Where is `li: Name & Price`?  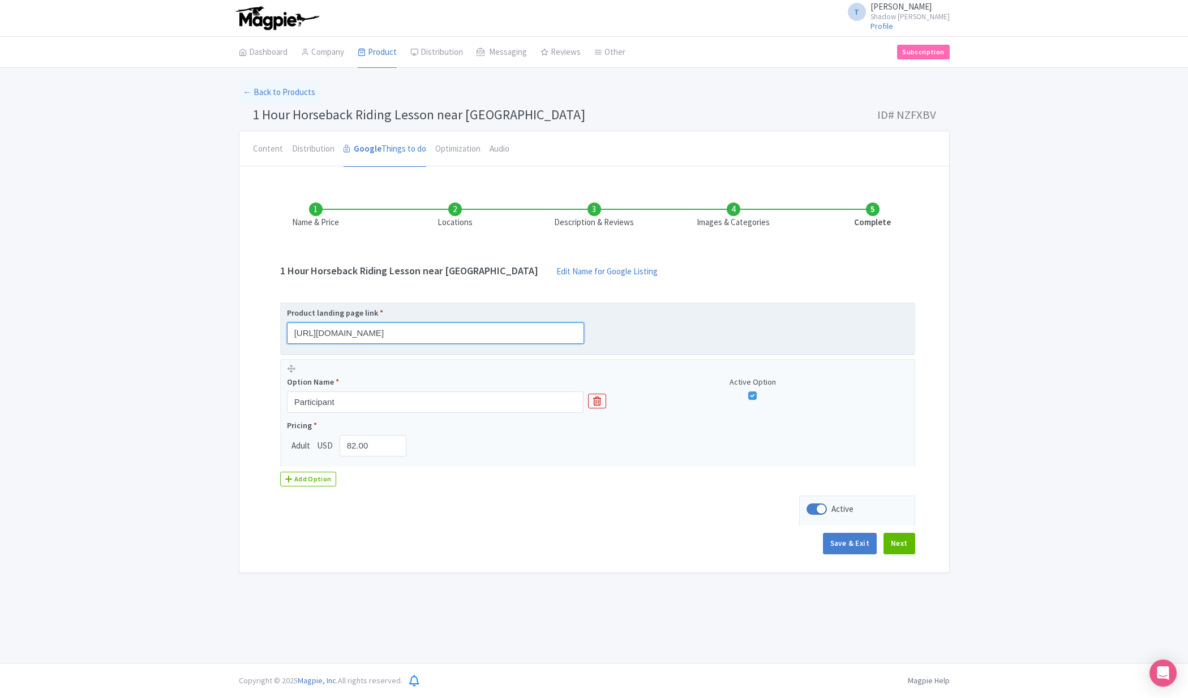 li: Name & Price is located at coordinates (316, 216).